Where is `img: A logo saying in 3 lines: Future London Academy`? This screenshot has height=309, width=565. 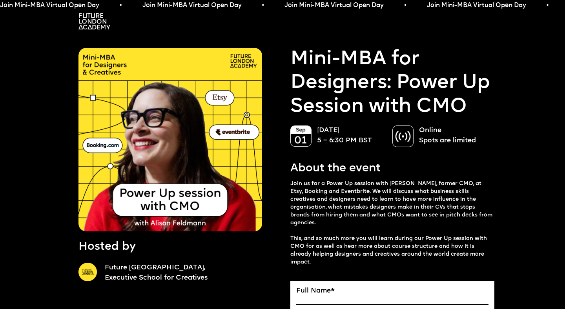
img: A logo saying in 3 lines: Future London Academy is located at coordinates (94, 21).